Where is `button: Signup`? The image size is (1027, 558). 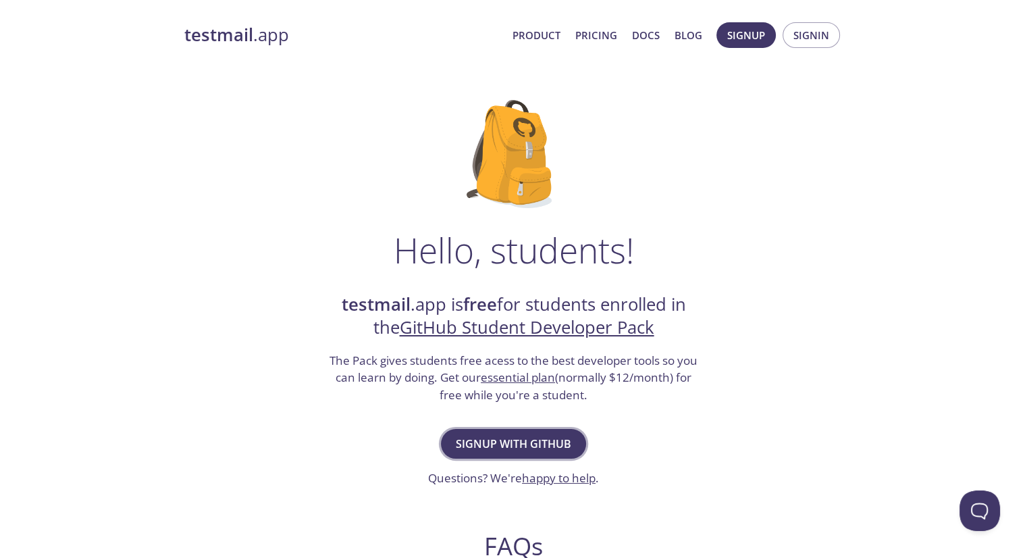 button: Signup is located at coordinates (746, 35).